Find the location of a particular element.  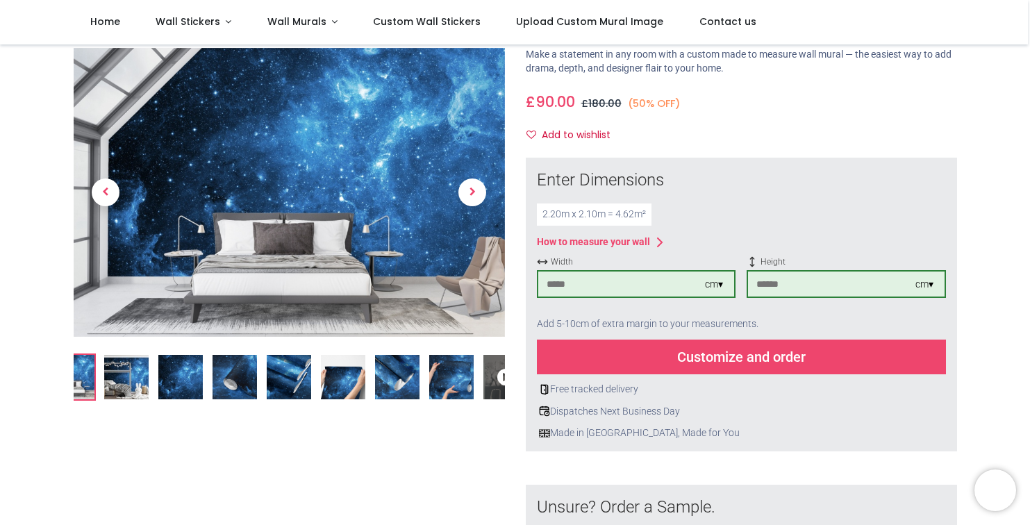

span: Upload Custom Mural Image is located at coordinates (589, 22).